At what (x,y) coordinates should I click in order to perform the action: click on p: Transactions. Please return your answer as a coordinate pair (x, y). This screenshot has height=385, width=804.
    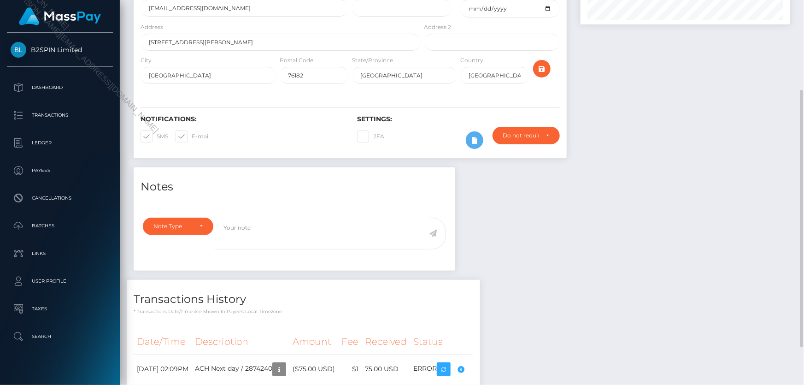
    Looking at the image, I should click on (60, 115).